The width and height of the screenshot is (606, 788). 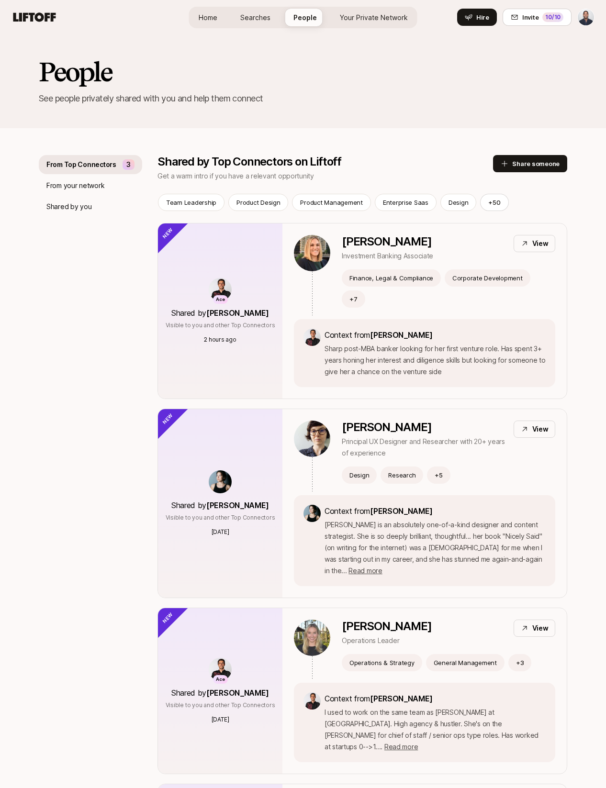 What do you see at coordinates (520, 663) in the screenshot?
I see `button: +3` at bounding box center [520, 663].